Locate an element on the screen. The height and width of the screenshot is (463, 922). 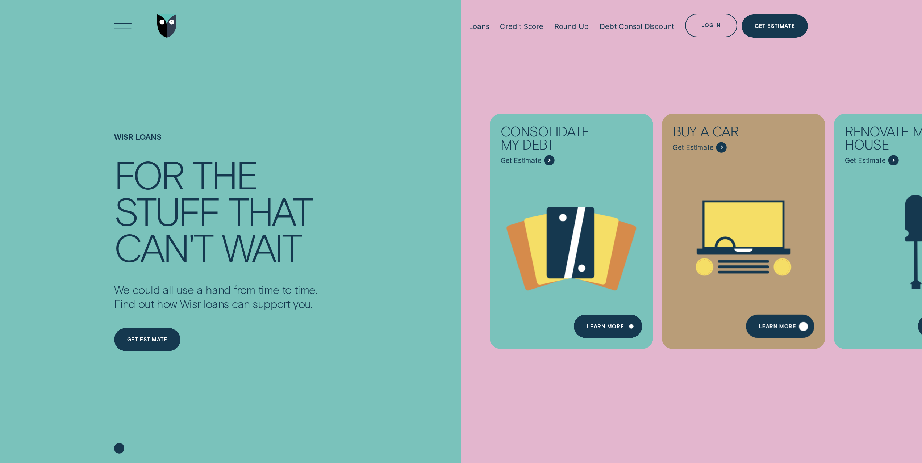
div: Credit Score is located at coordinates (521, 26).